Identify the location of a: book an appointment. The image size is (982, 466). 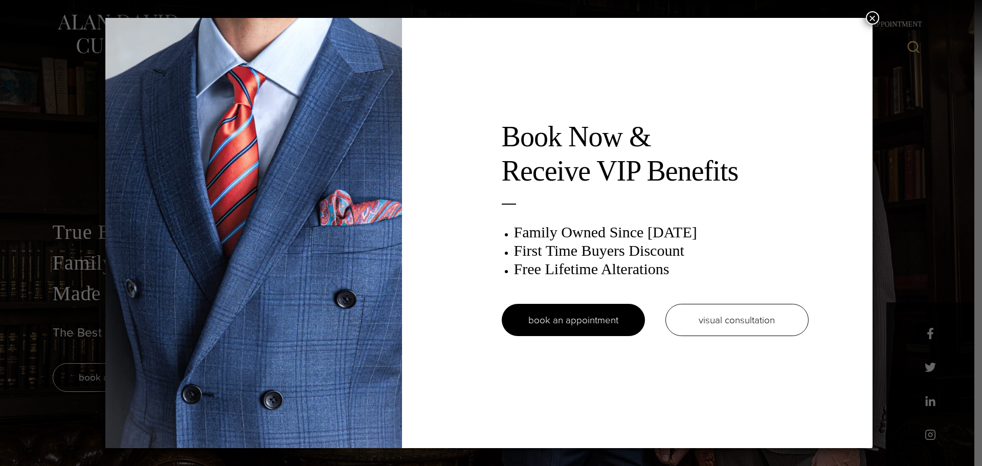
(573, 320).